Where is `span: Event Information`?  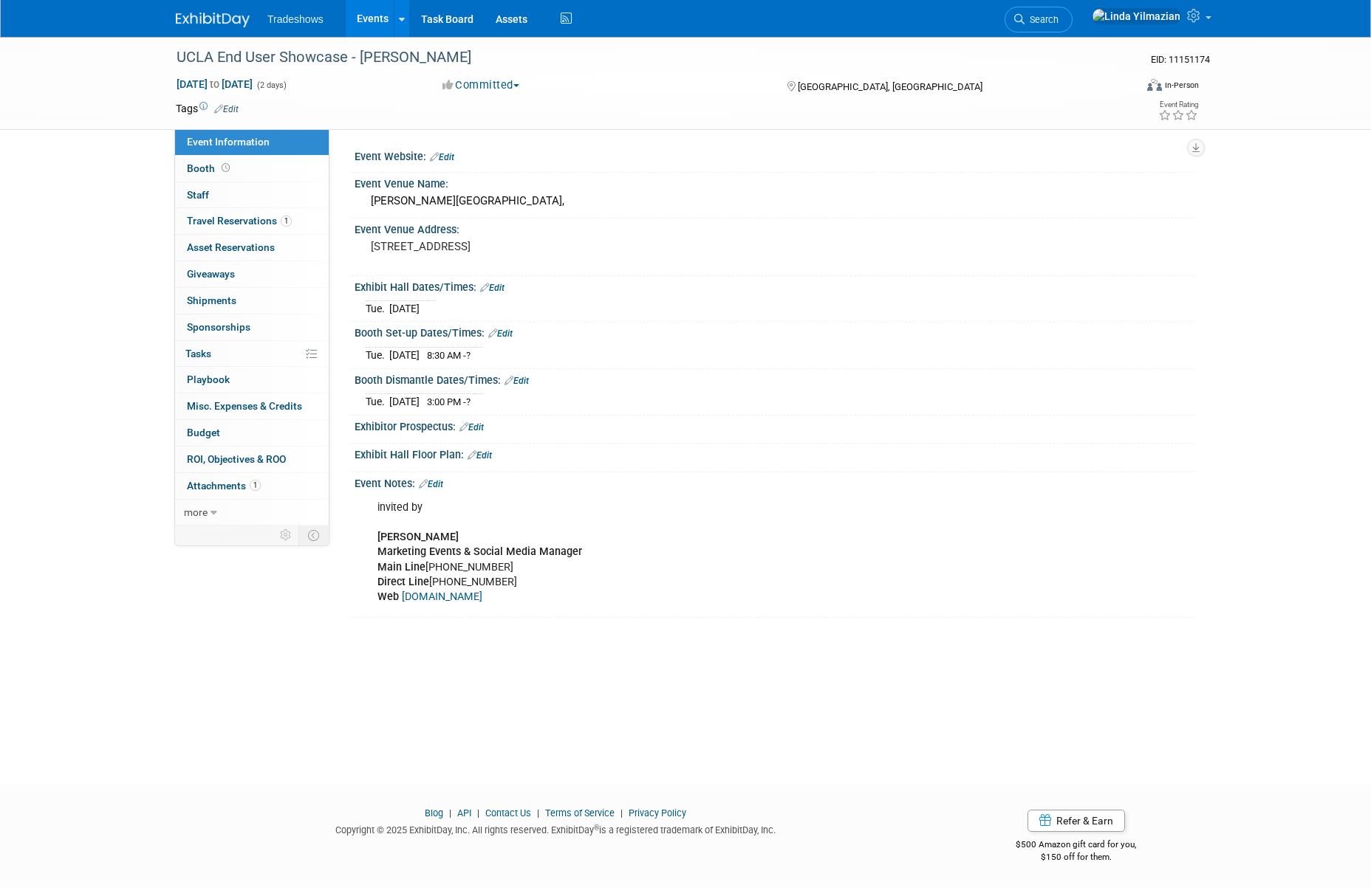 span: Event Information is located at coordinates (228, 142).